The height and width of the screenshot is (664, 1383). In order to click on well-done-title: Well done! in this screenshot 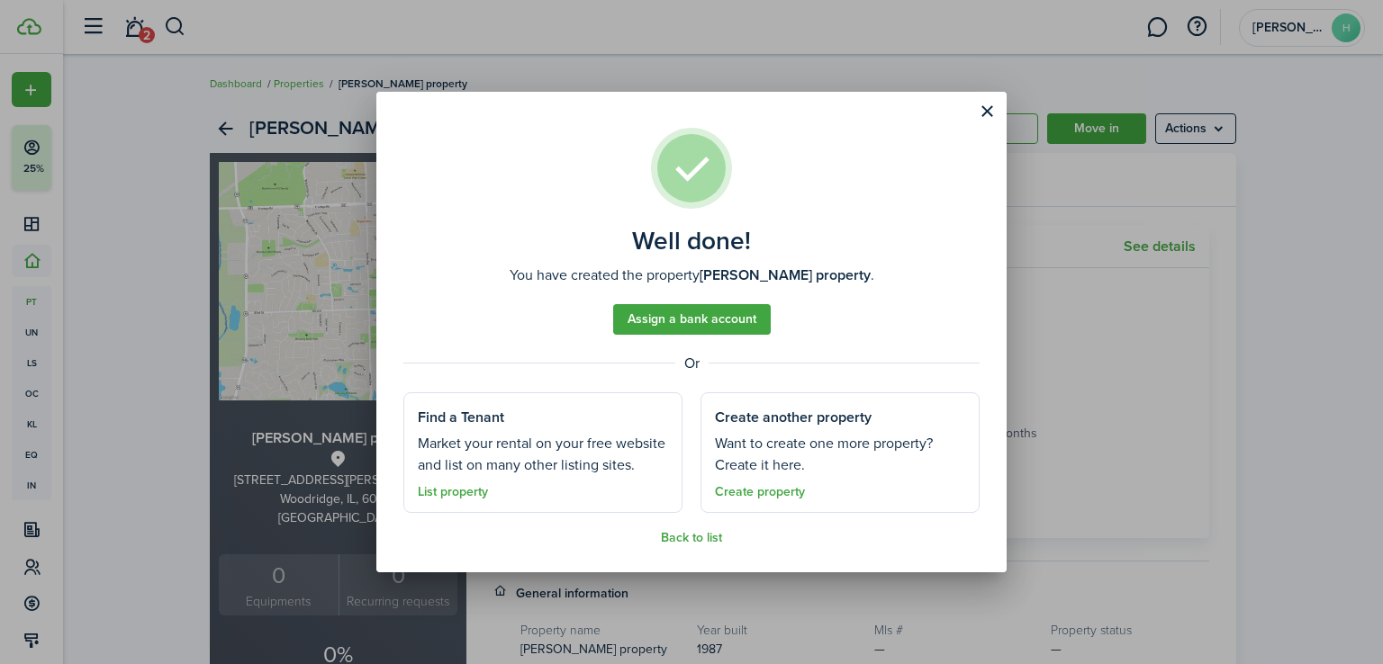, I will do `click(691, 241)`.